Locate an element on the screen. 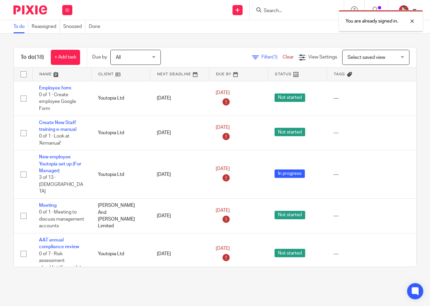 The width and height of the screenshot is (430, 306). img: Katherine%20-%20Pink%20cartoon.png is located at coordinates (403, 10).